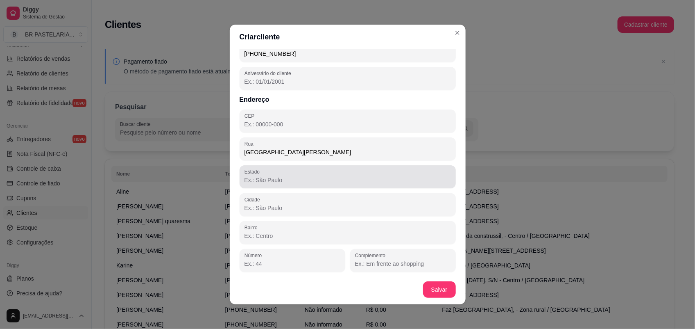 The image size is (695, 329). I want to click on h2: Endereço, so click(348, 100).